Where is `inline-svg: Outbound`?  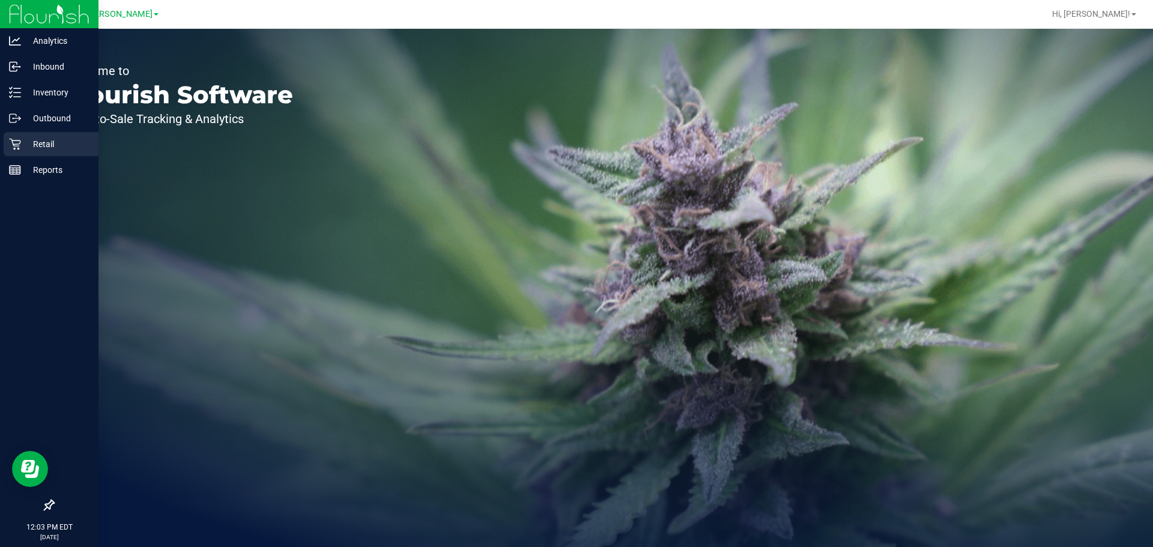 inline-svg: Outbound is located at coordinates (15, 118).